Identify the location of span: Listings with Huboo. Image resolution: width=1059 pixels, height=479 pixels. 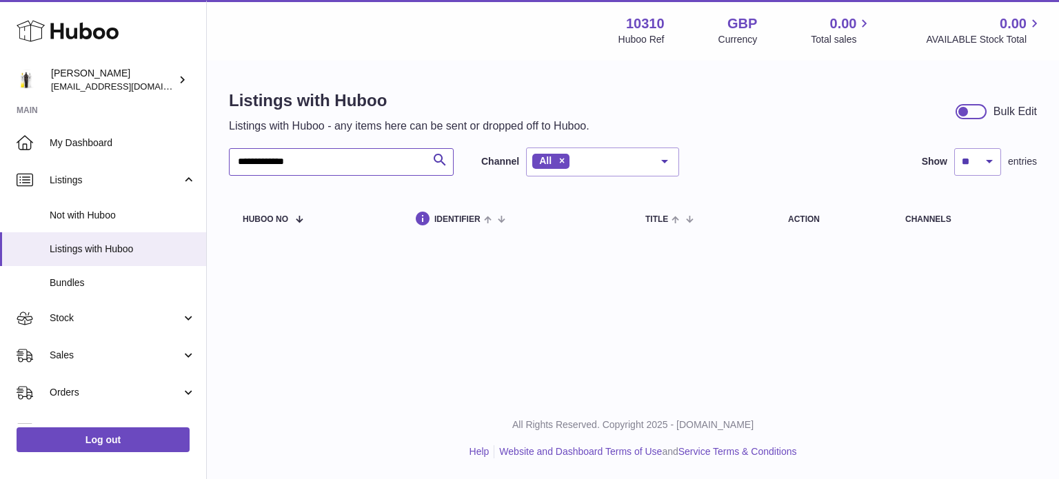
(123, 249).